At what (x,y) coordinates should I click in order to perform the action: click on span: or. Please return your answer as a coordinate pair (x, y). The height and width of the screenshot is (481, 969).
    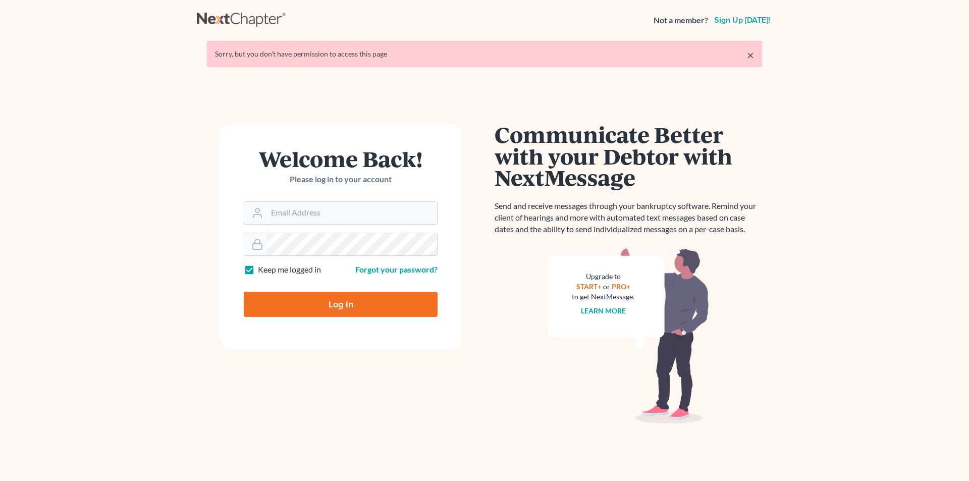
    Looking at the image, I should click on (606, 286).